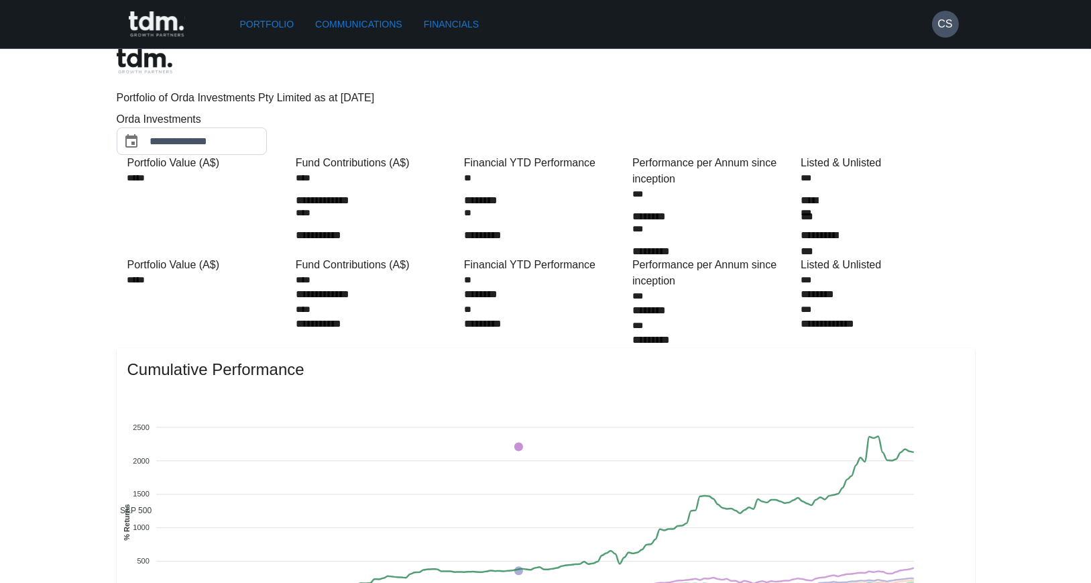 The width and height of the screenshot is (1091, 583). Describe the element at coordinates (131, 510) in the screenshot. I see `span: S&P 500` at that location.